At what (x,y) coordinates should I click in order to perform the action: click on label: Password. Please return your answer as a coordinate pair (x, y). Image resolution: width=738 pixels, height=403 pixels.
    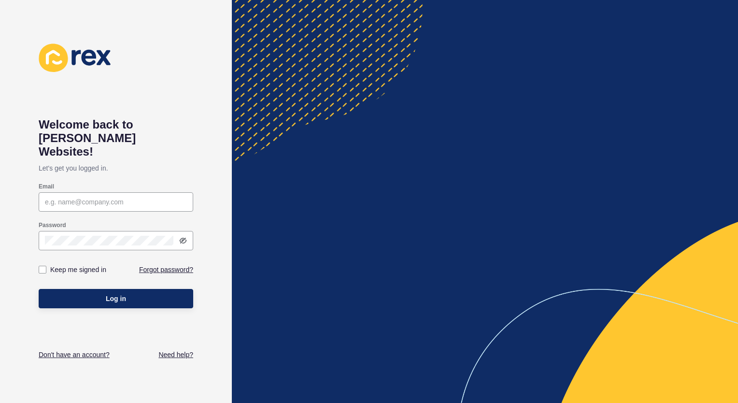
    Looking at the image, I should click on (52, 225).